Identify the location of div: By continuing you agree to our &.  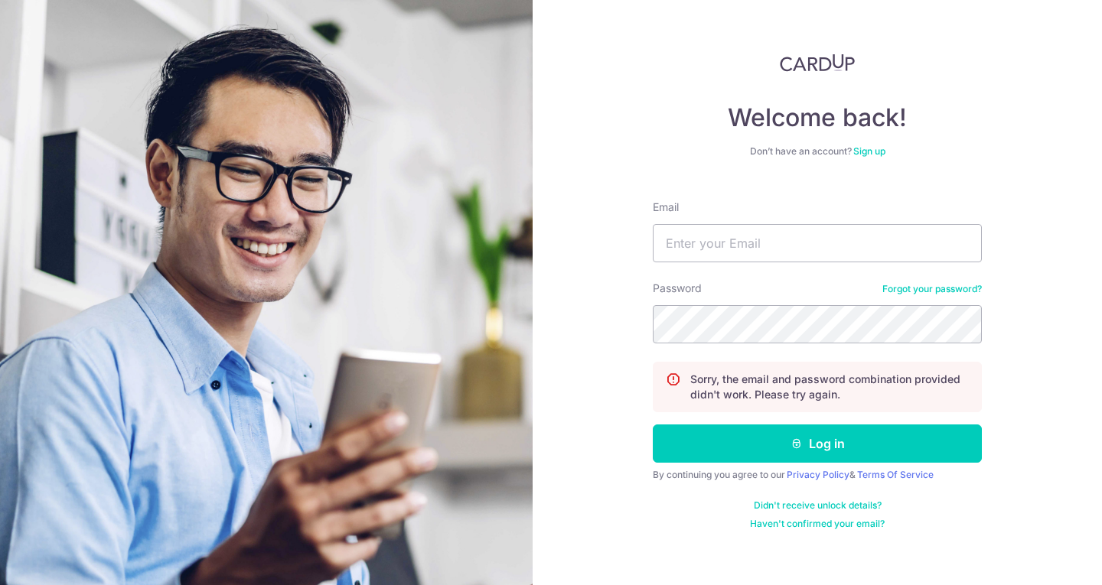
(817, 475).